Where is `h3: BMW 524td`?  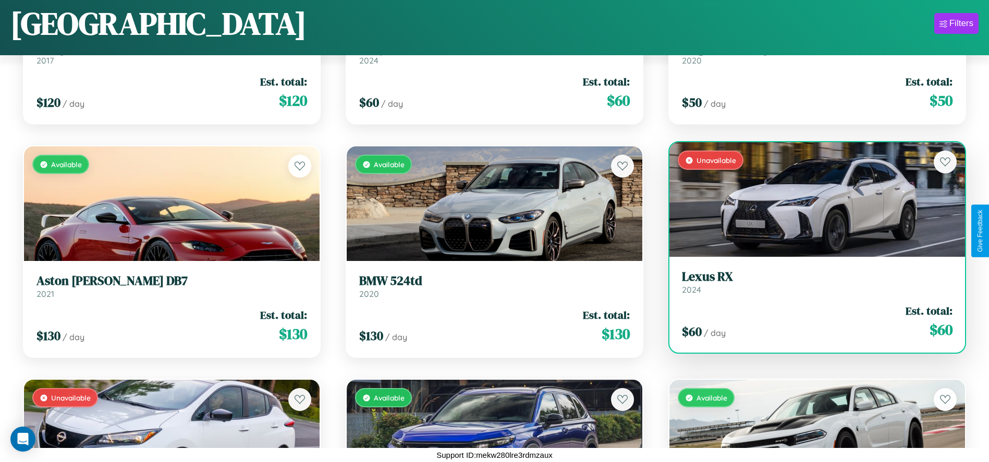 h3: BMW 524td is located at coordinates (494, 281).